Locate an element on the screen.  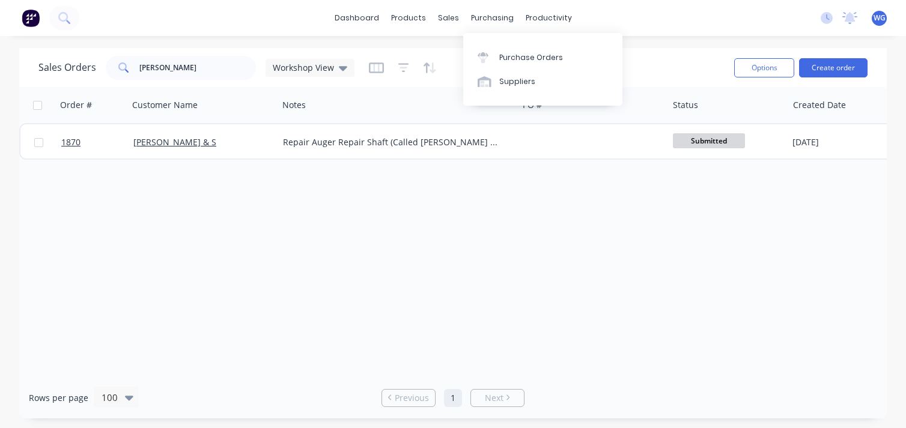
a: Suppliers is located at coordinates (542, 82).